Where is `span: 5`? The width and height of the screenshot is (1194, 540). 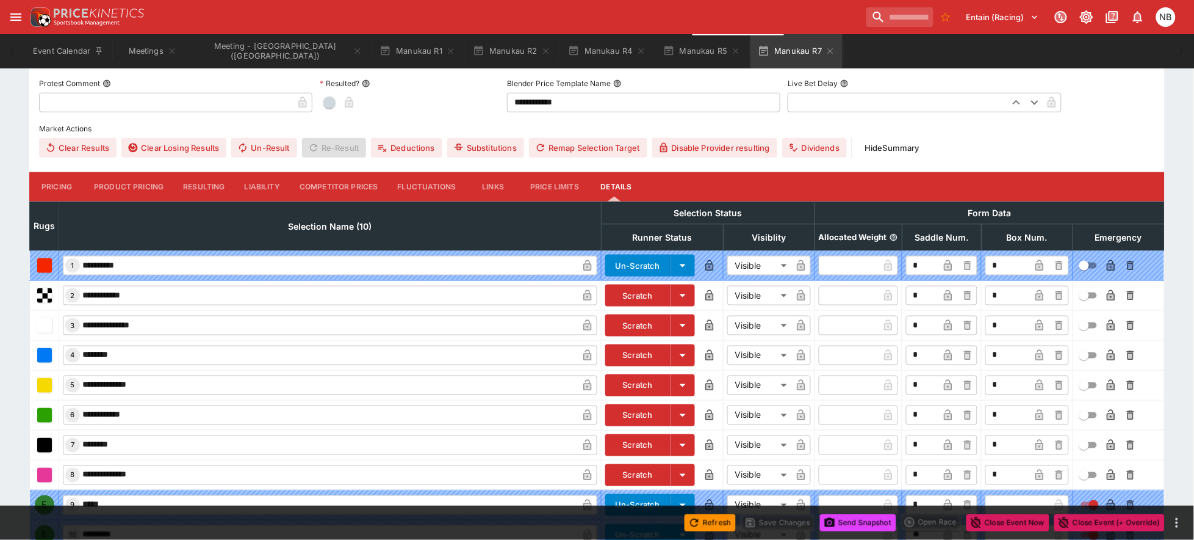
span: 5 is located at coordinates (73, 385).